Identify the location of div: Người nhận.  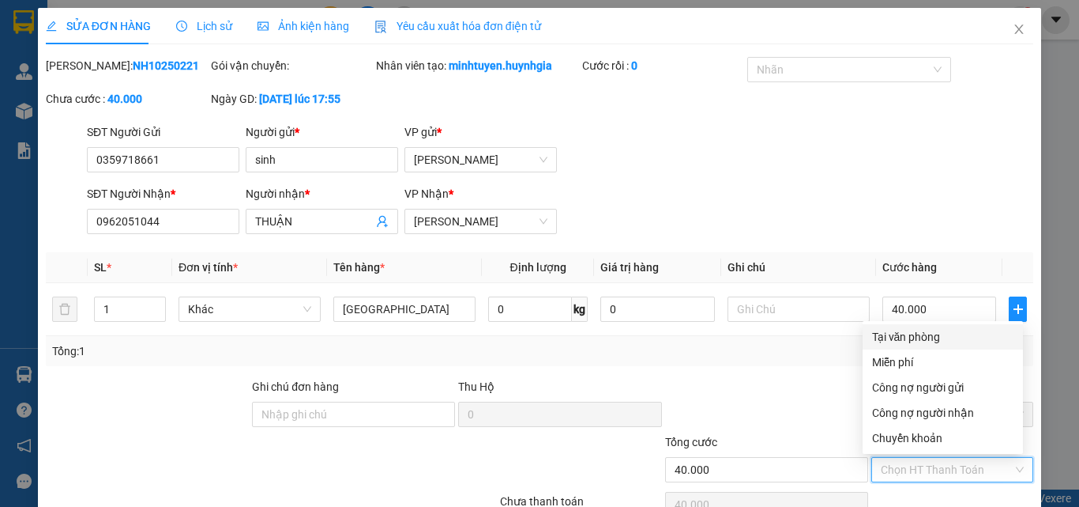
(322, 194).